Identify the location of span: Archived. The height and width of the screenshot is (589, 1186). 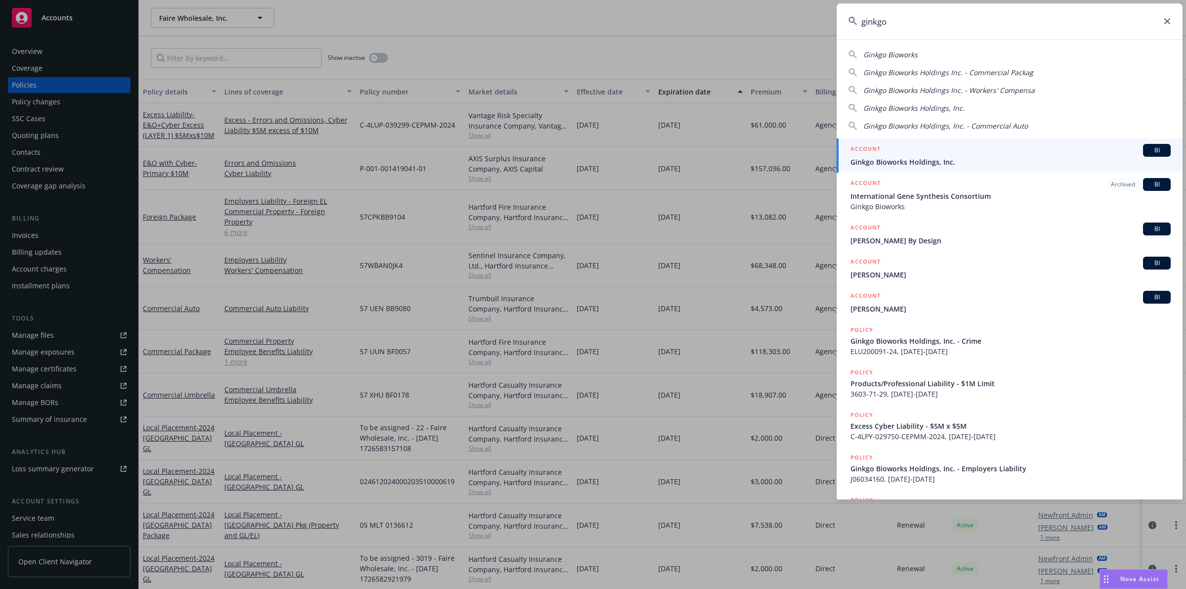
(1123, 184).